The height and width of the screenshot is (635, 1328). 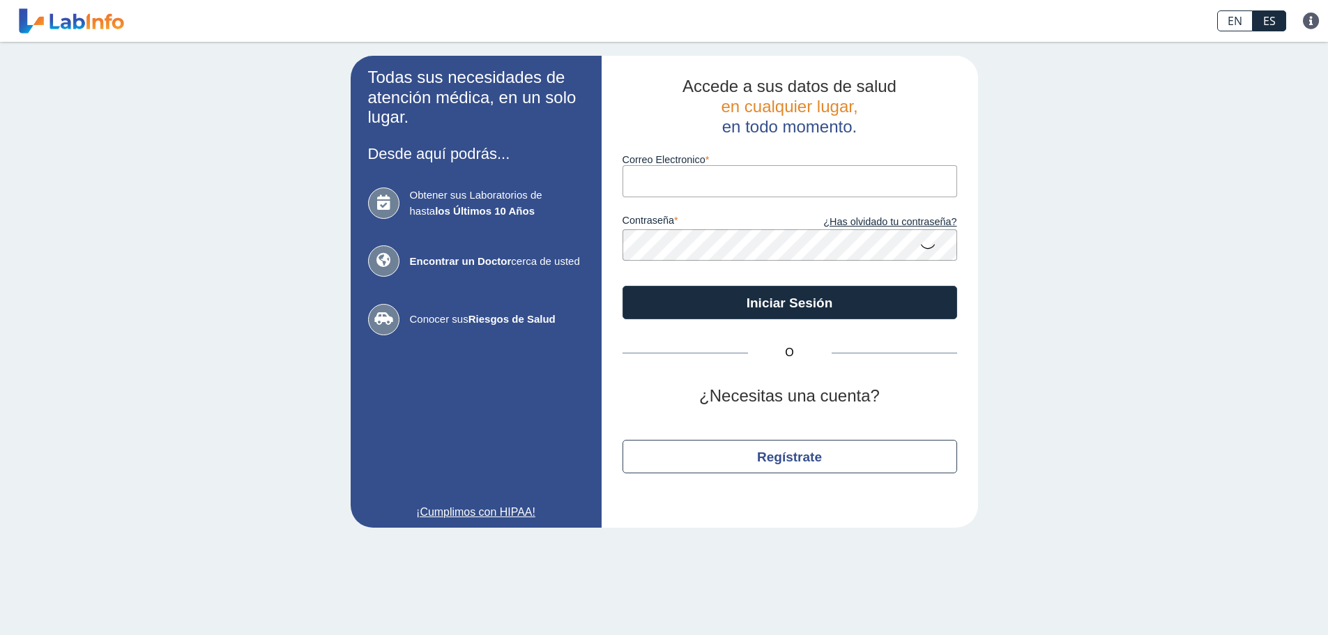 What do you see at coordinates (789, 106) in the screenshot?
I see `span: en cualquier lugar,` at bounding box center [789, 106].